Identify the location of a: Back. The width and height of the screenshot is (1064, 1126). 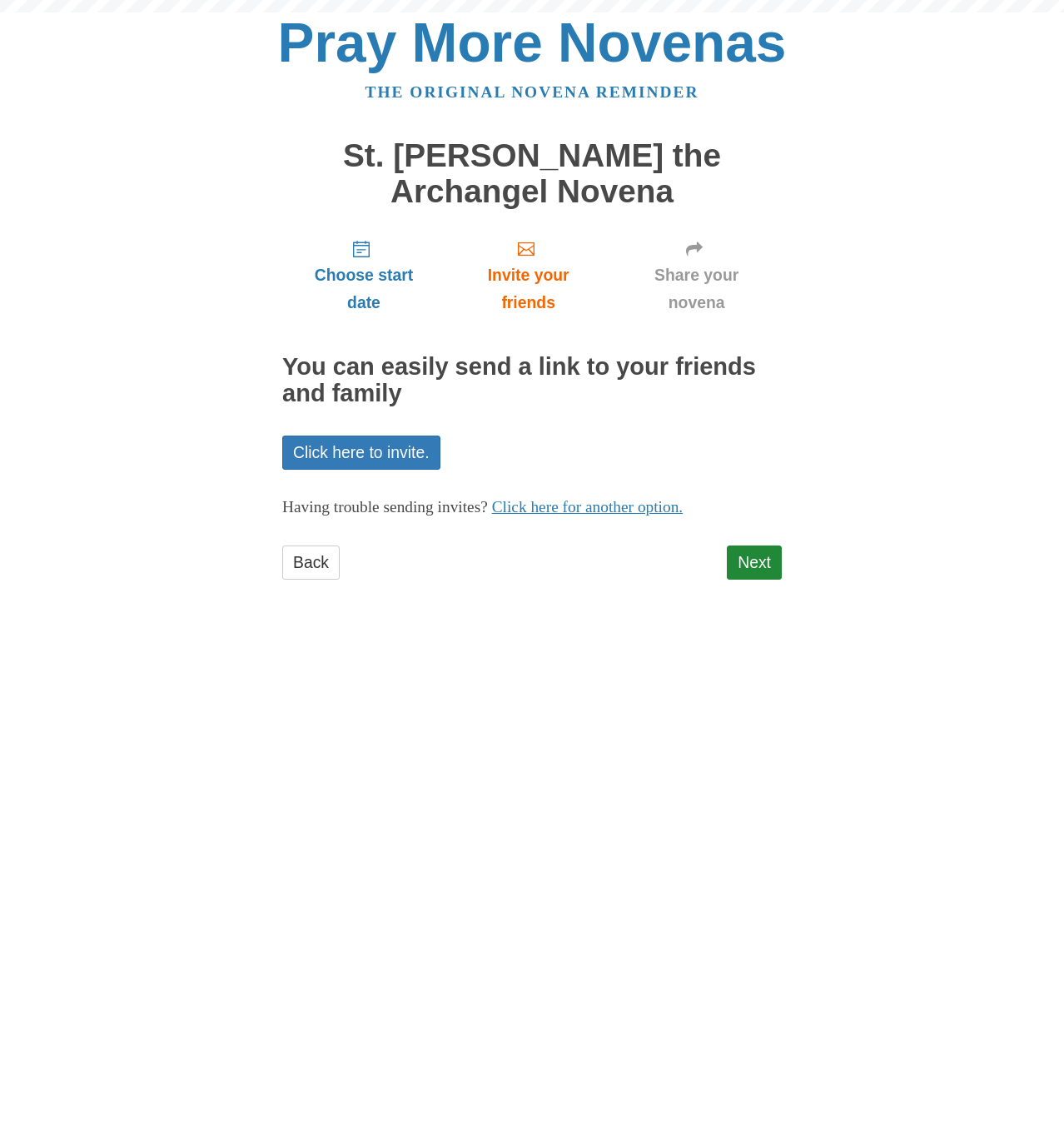
(311, 562).